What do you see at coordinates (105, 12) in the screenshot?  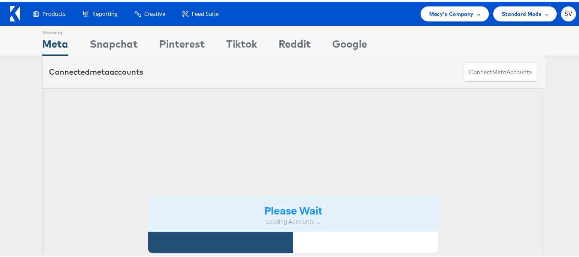 I see `span: Reporting` at bounding box center [105, 12].